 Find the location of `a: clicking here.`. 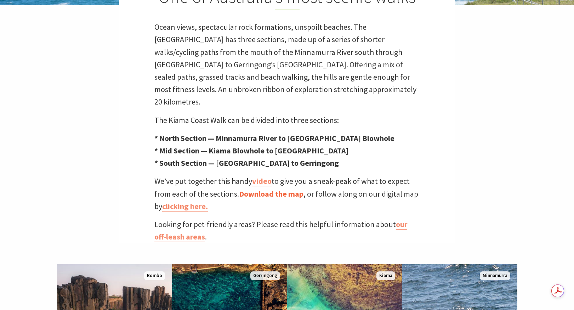

a: clicking here. is located at coordinates (185, 206).